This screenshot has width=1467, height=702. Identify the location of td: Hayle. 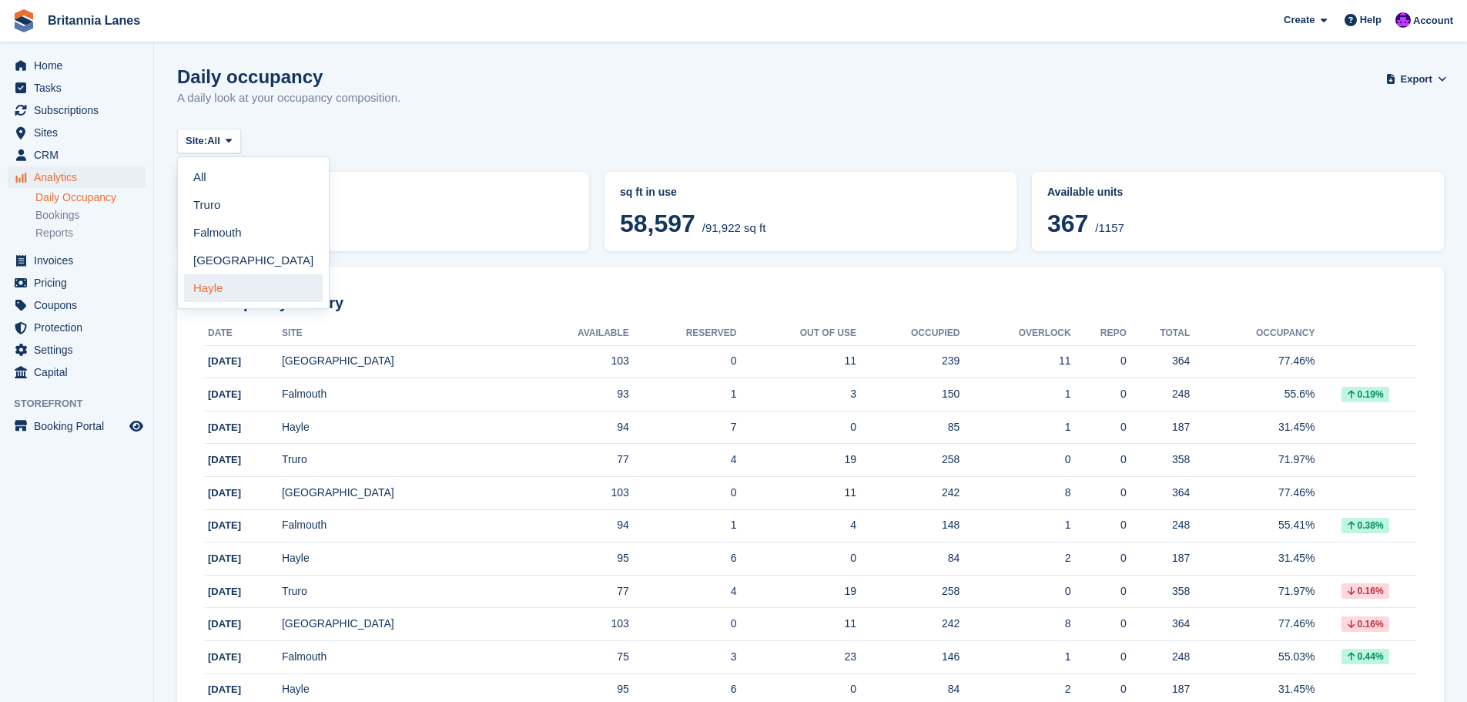
(400, 427).